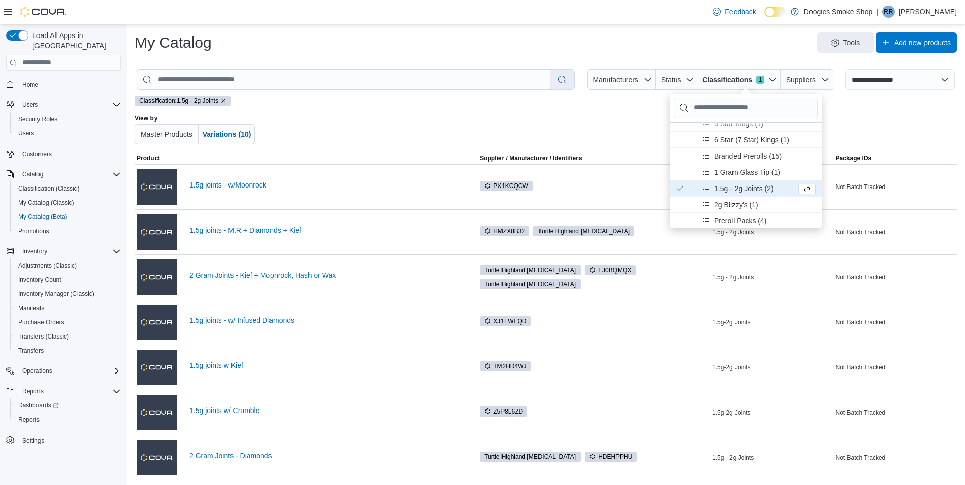 The image size is (965, 485). Describe the element at coordinates (67, 322) in the screenshot. I see `button: Purchase Orders` at that location.